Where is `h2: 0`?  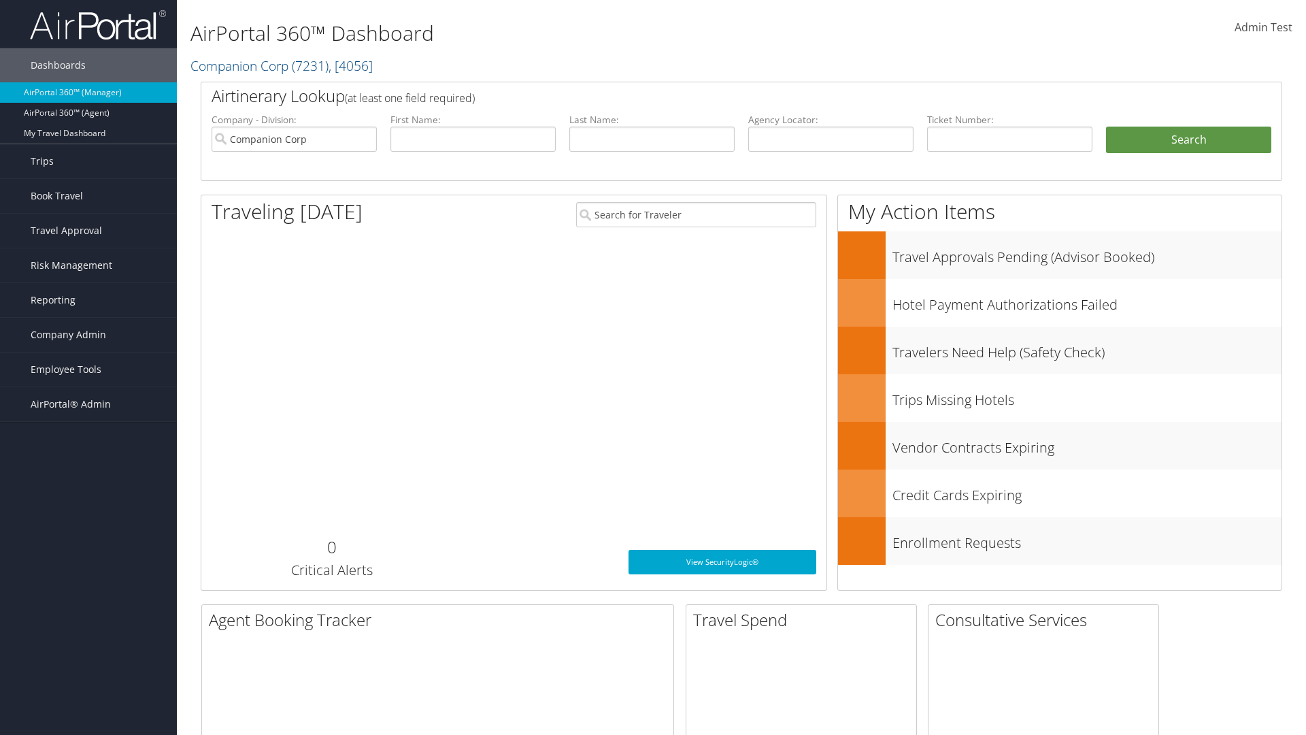 h2: 0 is located at coordinates (331, 547).